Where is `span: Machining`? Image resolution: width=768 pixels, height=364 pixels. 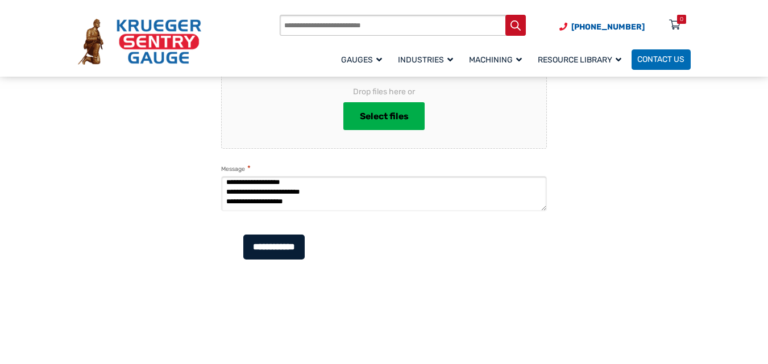
span: Machining is located at coordinates (495, 60).